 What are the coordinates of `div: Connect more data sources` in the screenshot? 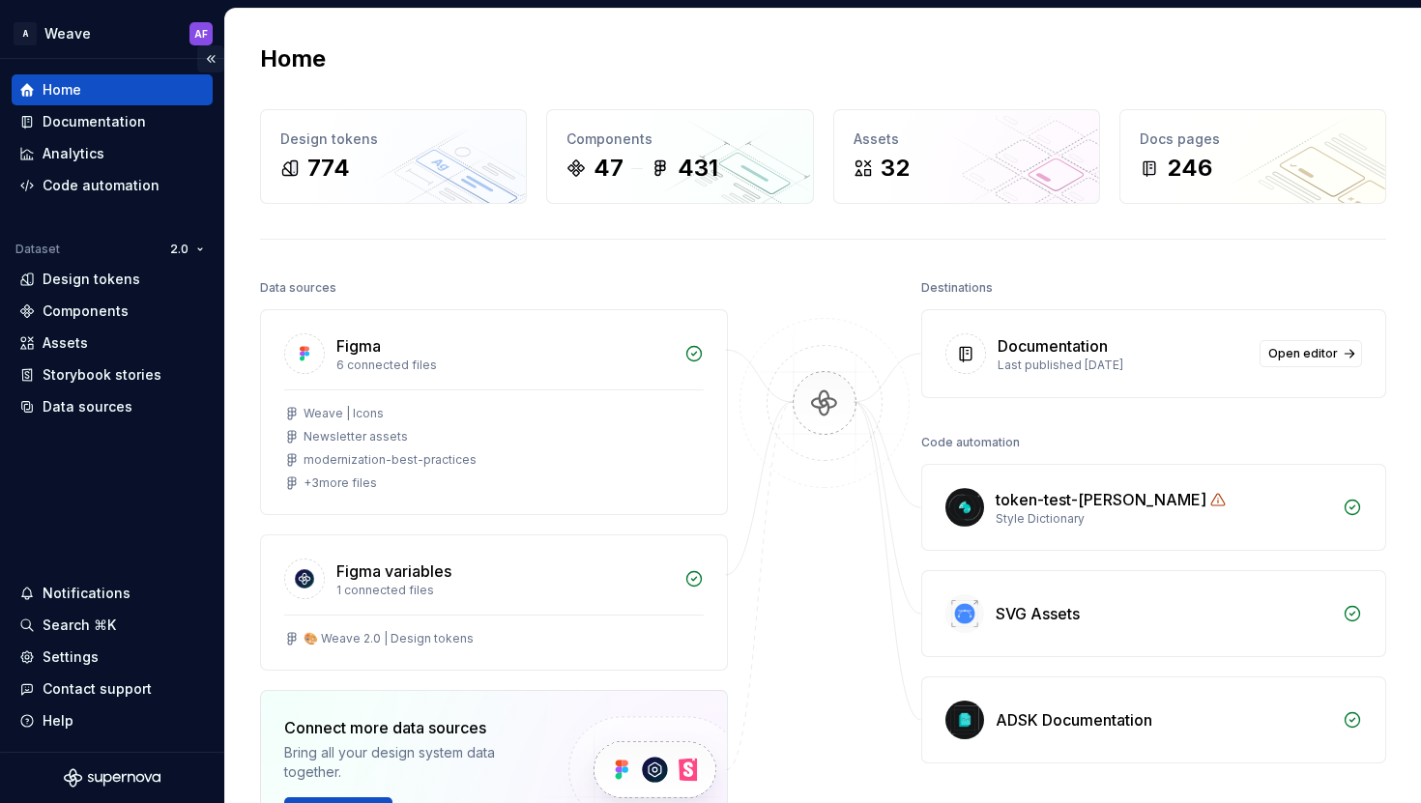 It's located at (410, 728).